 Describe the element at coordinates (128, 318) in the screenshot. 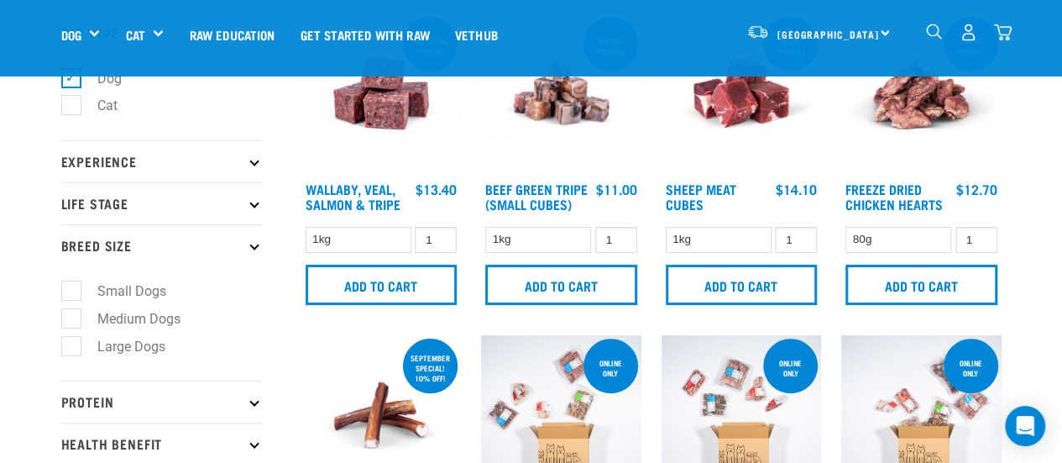

I see `label: Medium Dogs` at that location.